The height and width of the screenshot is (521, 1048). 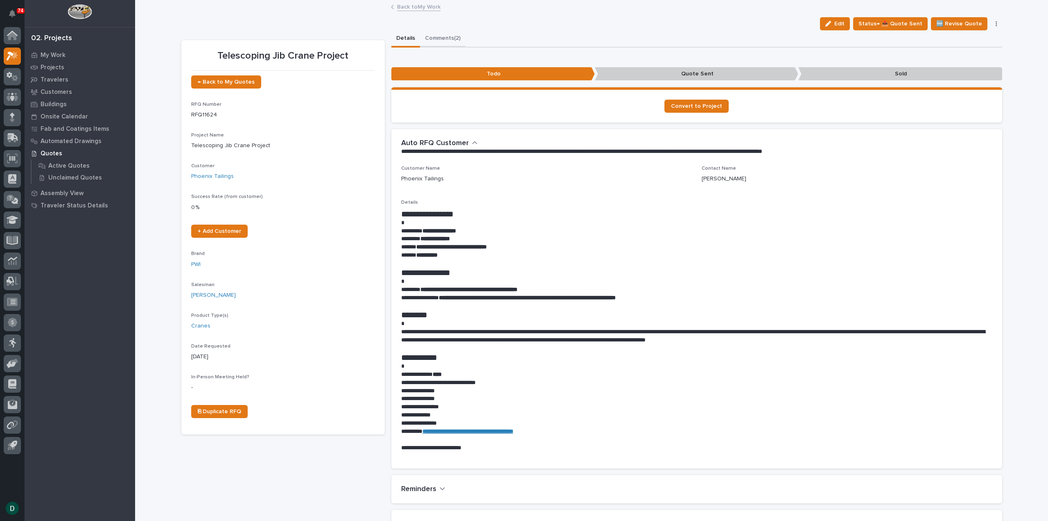 I want to click on a: Cranes, so click(x=201, y=326).